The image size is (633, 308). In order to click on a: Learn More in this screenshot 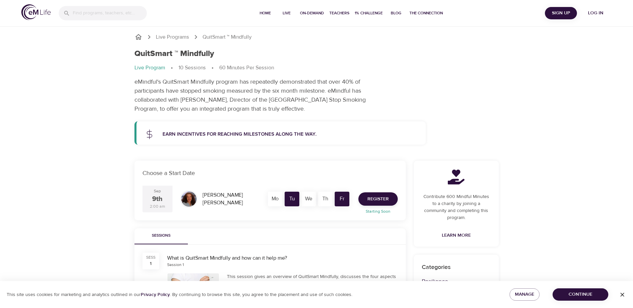, I will do `click(456, 236)`.